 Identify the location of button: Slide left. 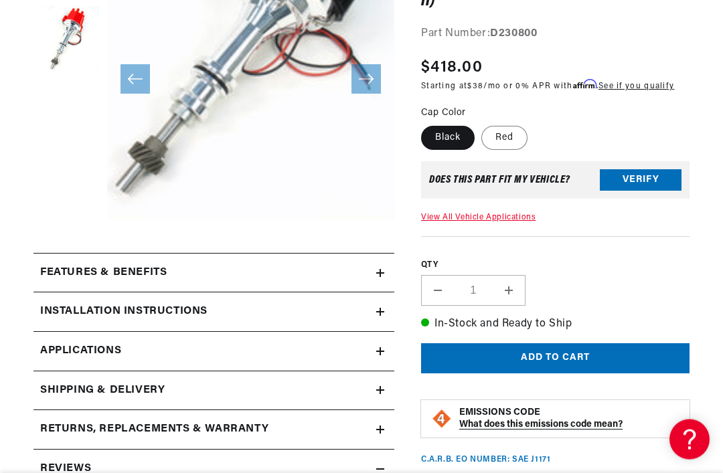
(135, 80).